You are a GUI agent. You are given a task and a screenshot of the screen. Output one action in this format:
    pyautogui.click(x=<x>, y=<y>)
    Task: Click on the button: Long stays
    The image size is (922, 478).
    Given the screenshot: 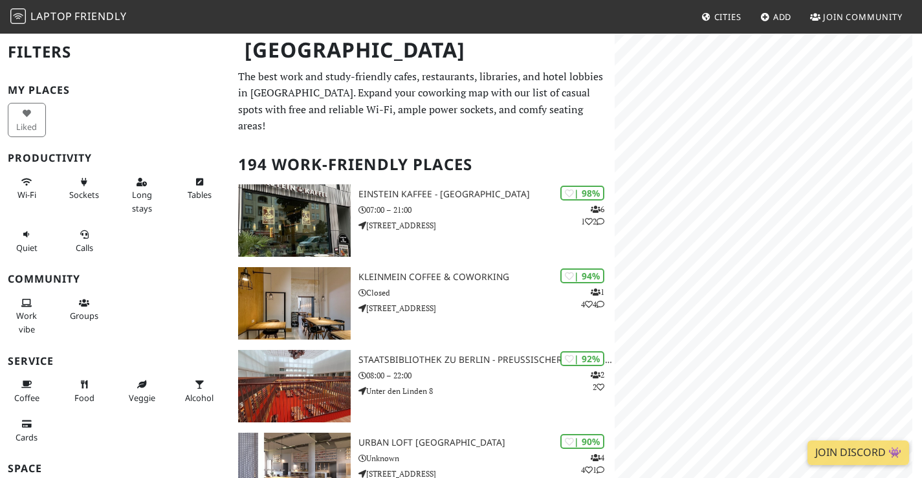 What is the action you would take?
    pyautogui.click(x=142, y=195)
    